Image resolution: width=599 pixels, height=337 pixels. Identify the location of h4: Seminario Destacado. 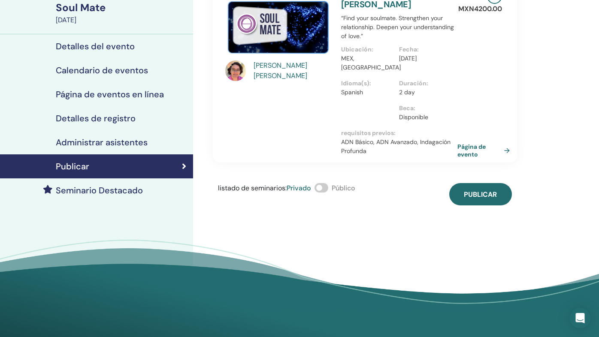
(99, 191).